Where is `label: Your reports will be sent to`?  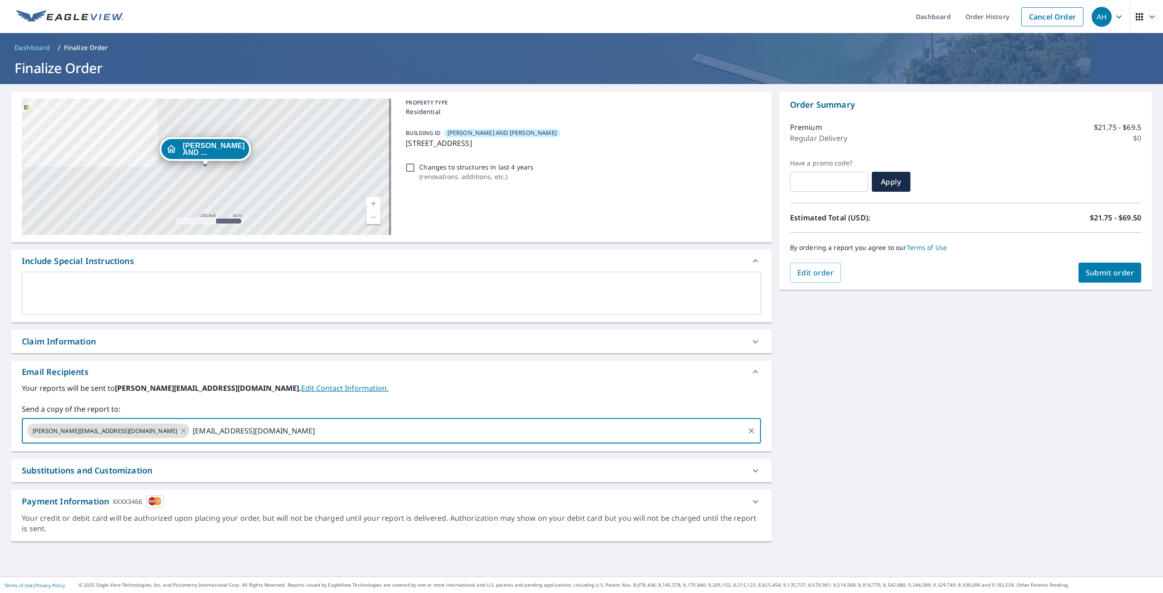 label: Your reports will be sent to is located at coordinates (391, 388).